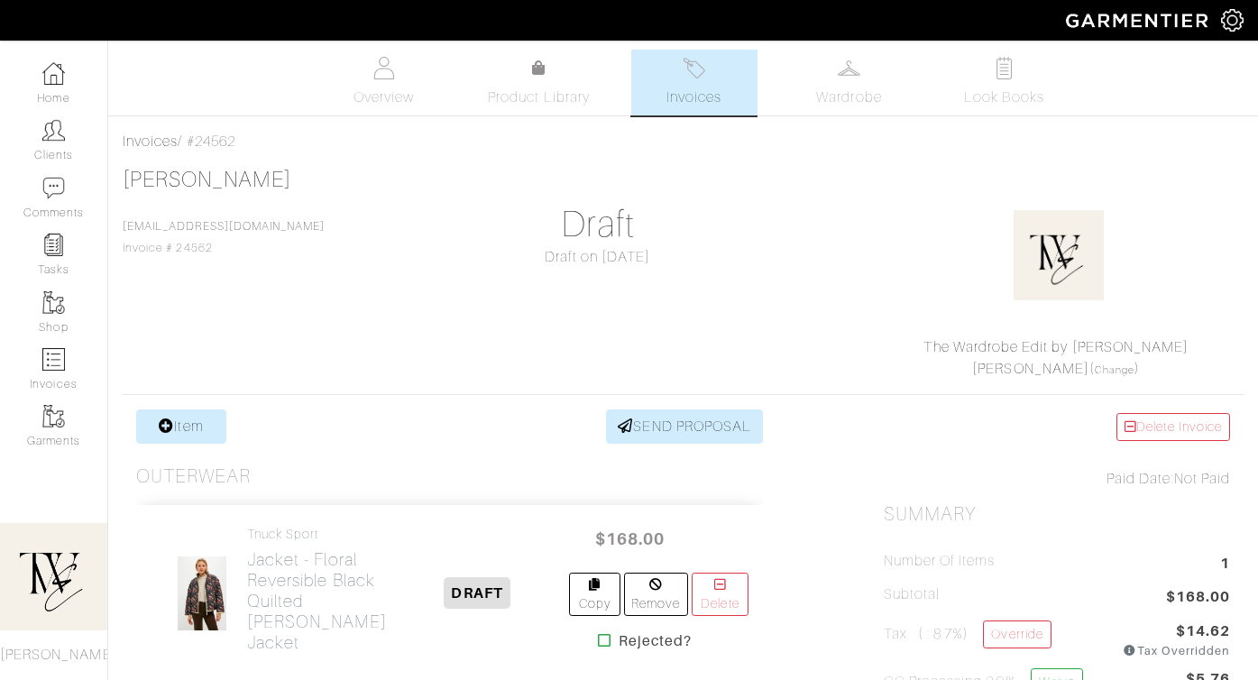  What do you see at coordinates (1176, 650) in the screenshot?
I see `div: Tax Overridden` at bounding box center [1176, 650].